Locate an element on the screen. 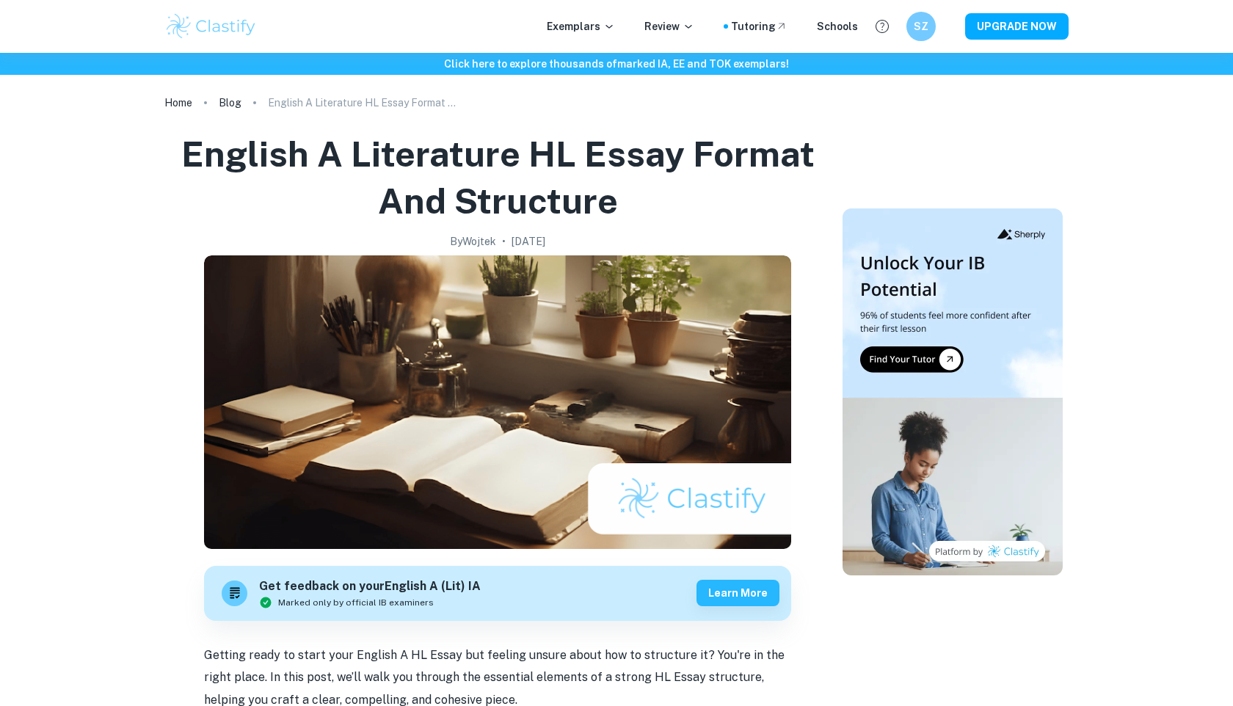 This screenshot has height=706, width=1233. img: Thumbnail is located at coordinates (953, 392).